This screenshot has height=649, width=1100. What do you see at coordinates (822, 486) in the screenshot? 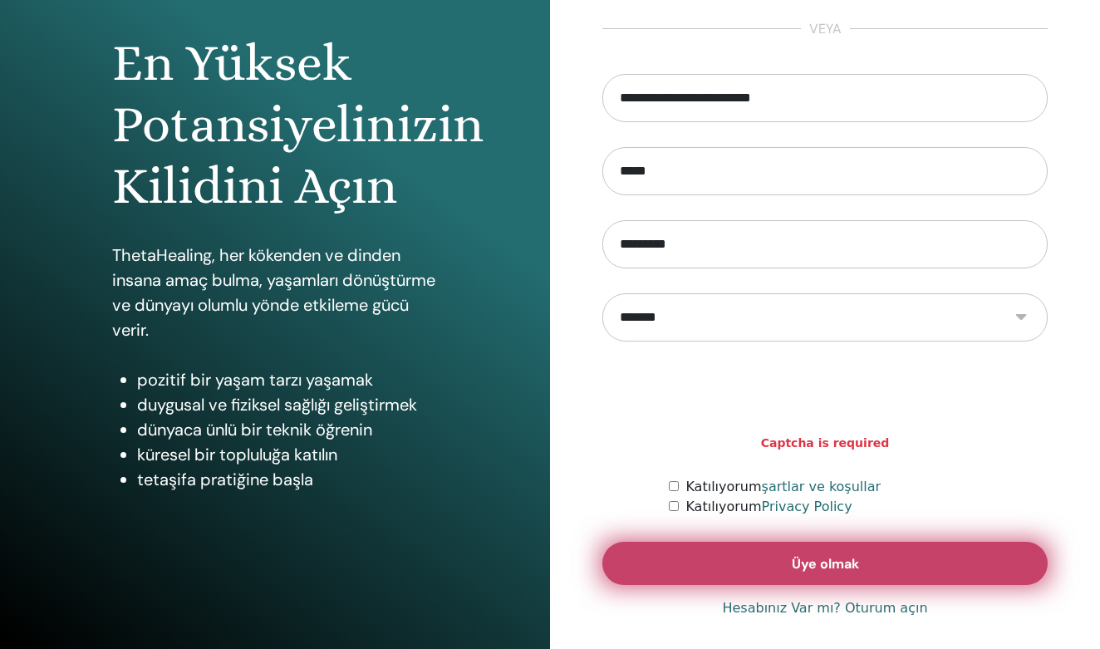
I see `a: şartlar ve koşullar` at bounding box center [822, 486].